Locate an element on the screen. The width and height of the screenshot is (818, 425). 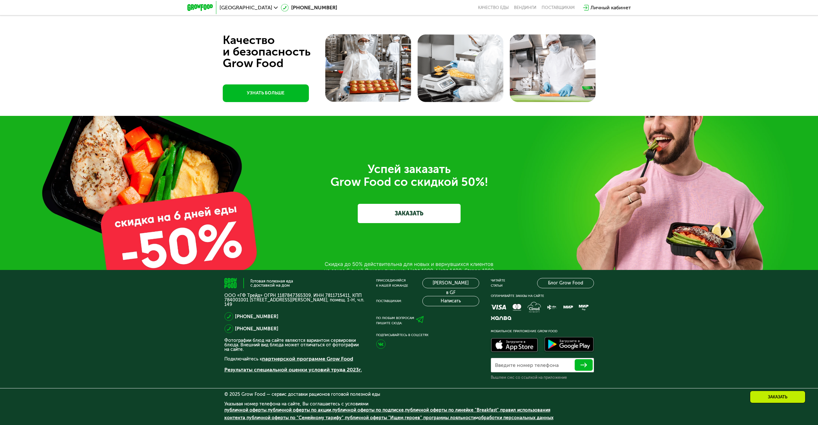
a: ЗАКАЗАТЬ is located at coordinates (409, 214).